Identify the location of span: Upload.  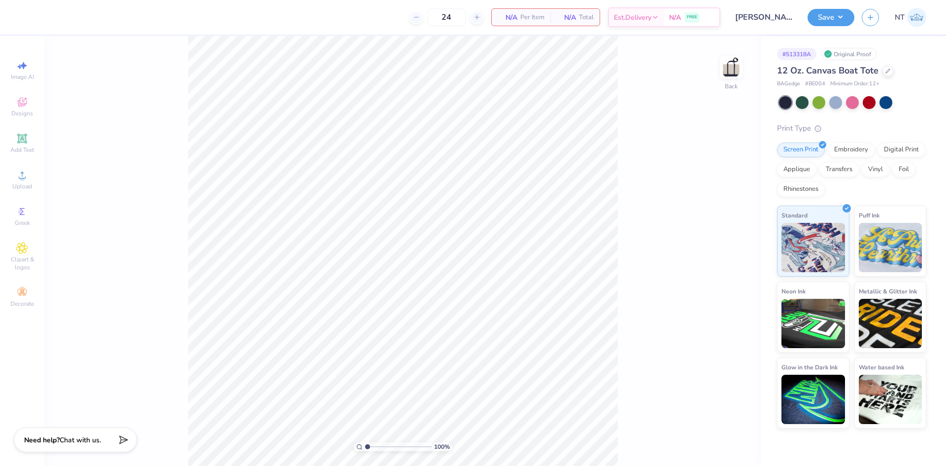
(22, 186).